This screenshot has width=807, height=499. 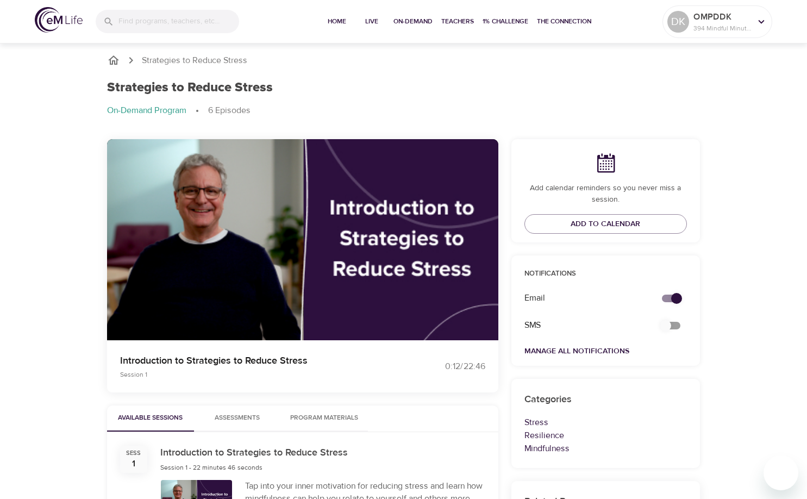 What do you see at coordinates (337, 21) in the screenshot?
I see `span: Home` at bounding box center [337, 21].